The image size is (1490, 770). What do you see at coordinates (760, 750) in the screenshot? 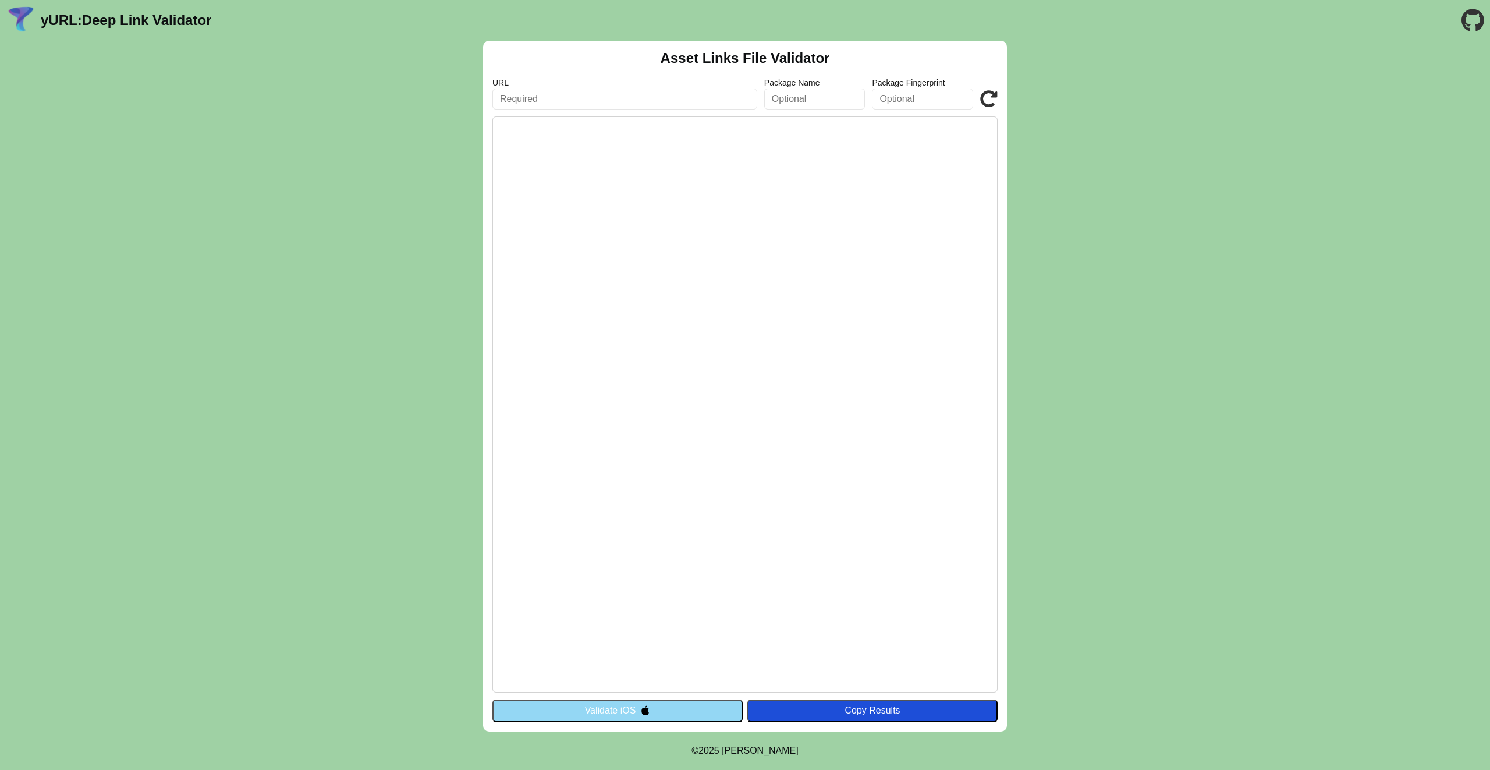
I see `a: Michael Ibragimchayev's Personal Site` at bounding box center [760, 750].